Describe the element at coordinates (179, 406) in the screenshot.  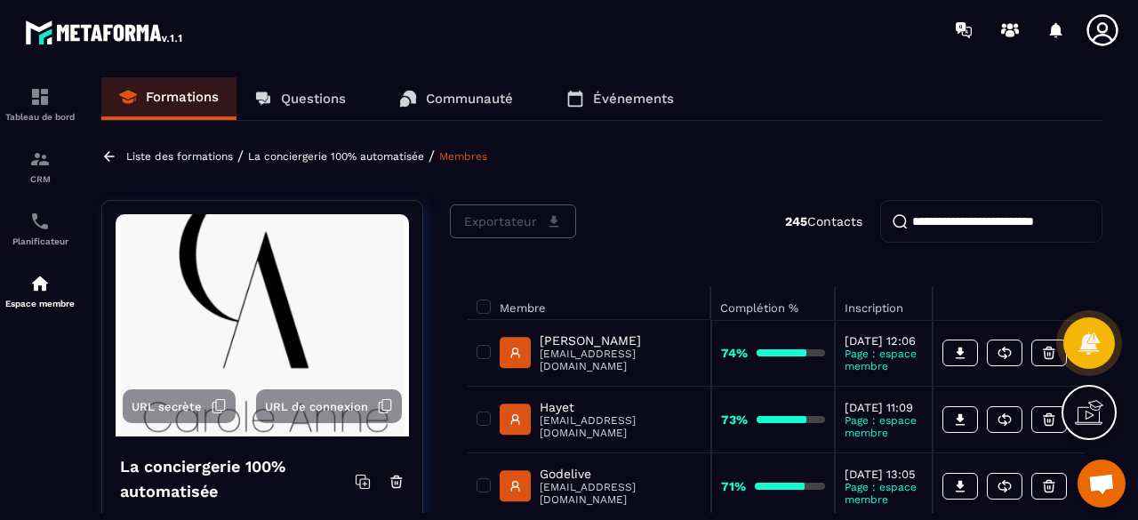
I see `button: URL secrète` at that location.